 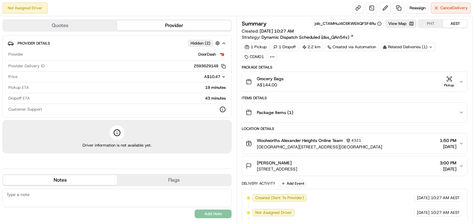 I want to click on a: Created via Automation, so click(x=351, y=47).